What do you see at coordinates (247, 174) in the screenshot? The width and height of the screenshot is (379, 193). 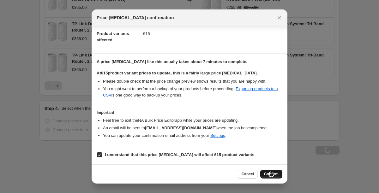 I see `span: Cancel` at bounding box center [247, 174].